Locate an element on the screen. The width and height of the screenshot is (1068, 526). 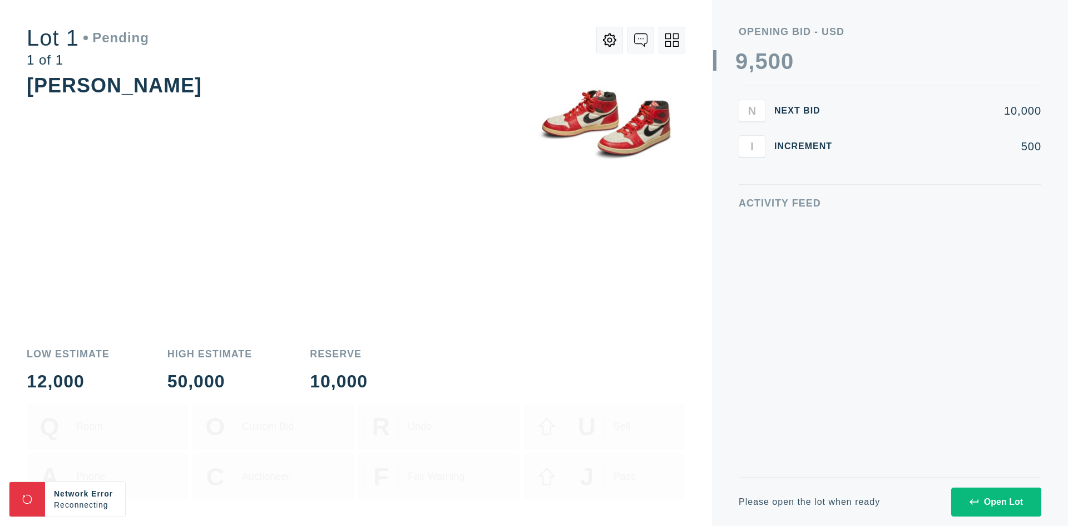
div: Open Lot is located at coordinates (996, 502).